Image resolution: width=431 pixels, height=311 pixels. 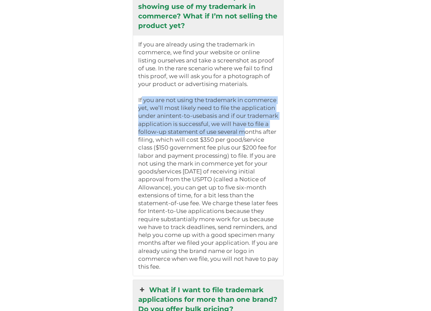 What do you see at coordinates (208, 68) in the screenshot?
I see `p: If you are already using the trademark in commerce, we find your website or online listing oursel...` at bounding box center [208, 68].